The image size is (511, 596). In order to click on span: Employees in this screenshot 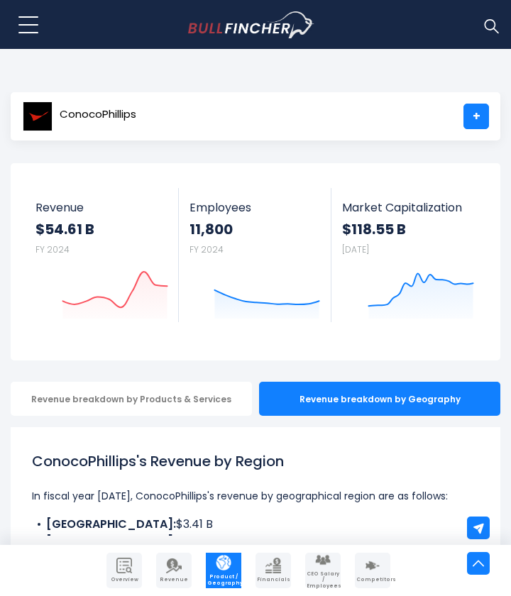, I will do `click(255, 207)`.